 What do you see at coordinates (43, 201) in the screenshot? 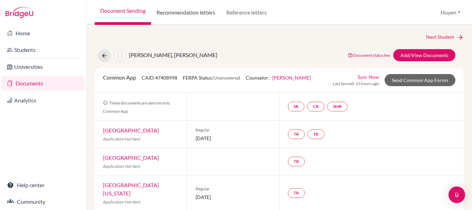
I see `a: Community` at bounding box center [43, 201].